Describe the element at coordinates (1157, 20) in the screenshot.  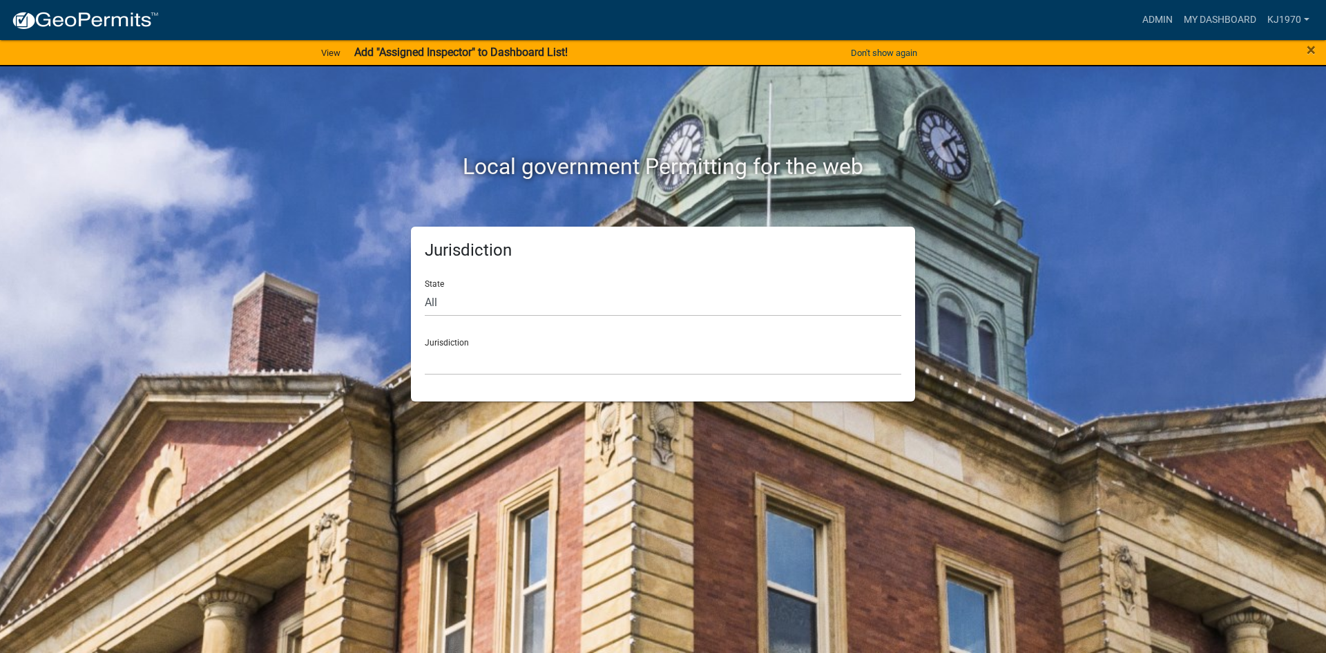
I see `a: Admin` at that location.